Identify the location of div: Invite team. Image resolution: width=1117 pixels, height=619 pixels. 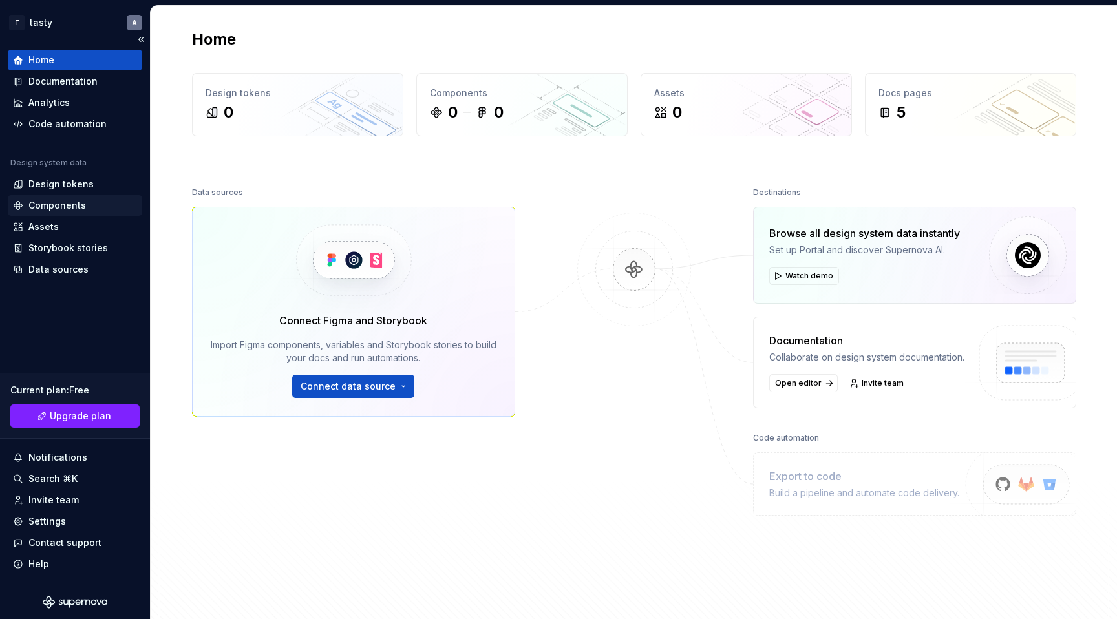
(54, 500).